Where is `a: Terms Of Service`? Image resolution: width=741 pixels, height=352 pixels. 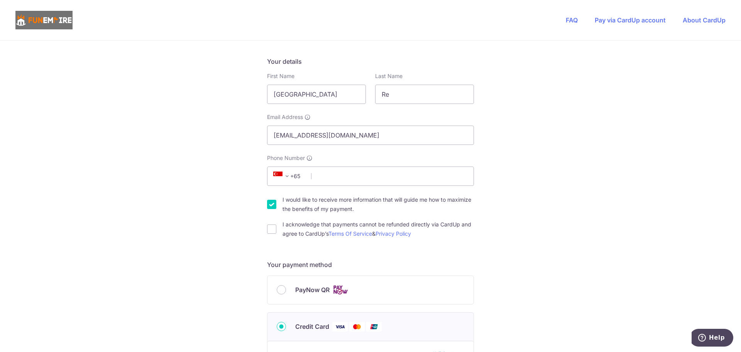
a: Terms Of Service is located at coordinates (350, 233).